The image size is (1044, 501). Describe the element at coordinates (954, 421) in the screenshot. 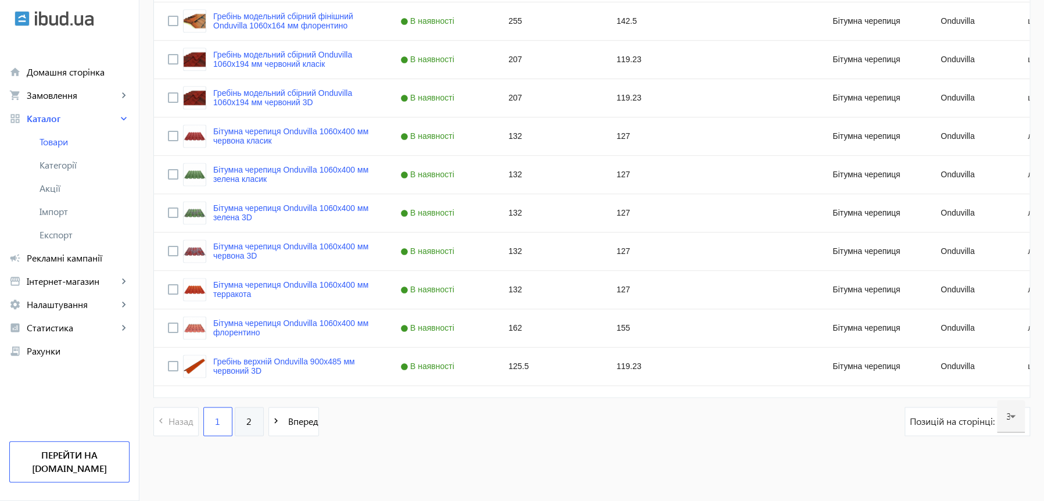

I see `span: Позицій на сторінці:` at that location.